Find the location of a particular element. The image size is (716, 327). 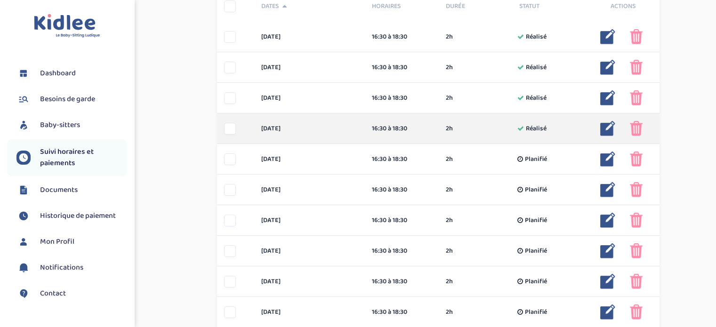

div: Actions is located at coordinates (623, 6).